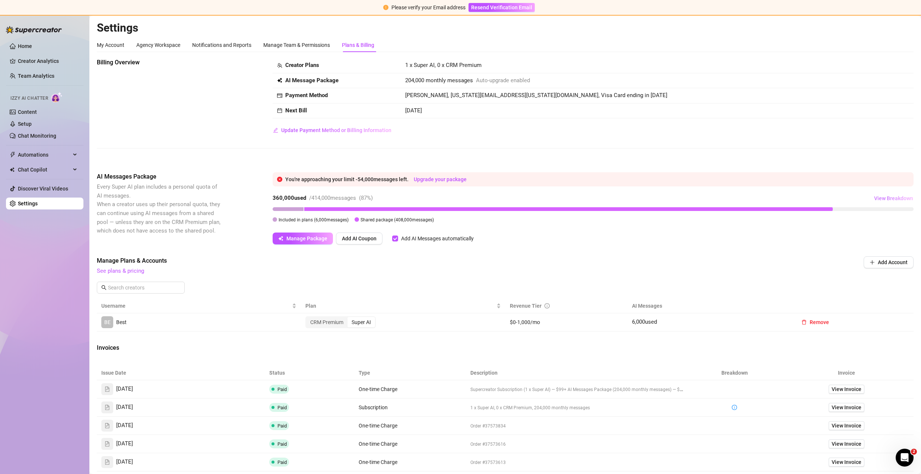 This screenshot has width=921, height=474. Describe the element at coordinates (804, 323) in the screenshot. I see `span: delete` at that location.